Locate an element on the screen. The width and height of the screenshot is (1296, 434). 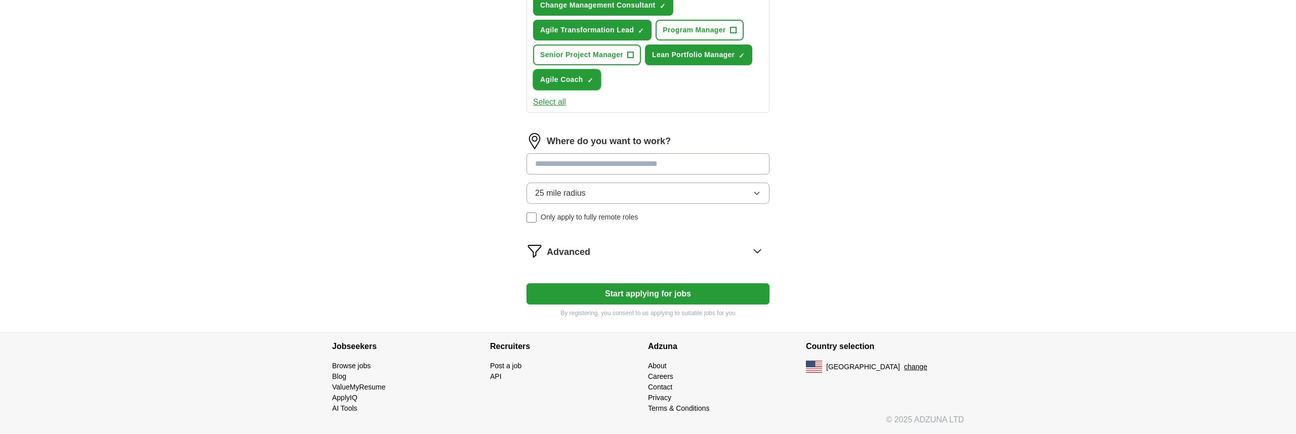
a: AI Tools is located at coordinates (345, 408).